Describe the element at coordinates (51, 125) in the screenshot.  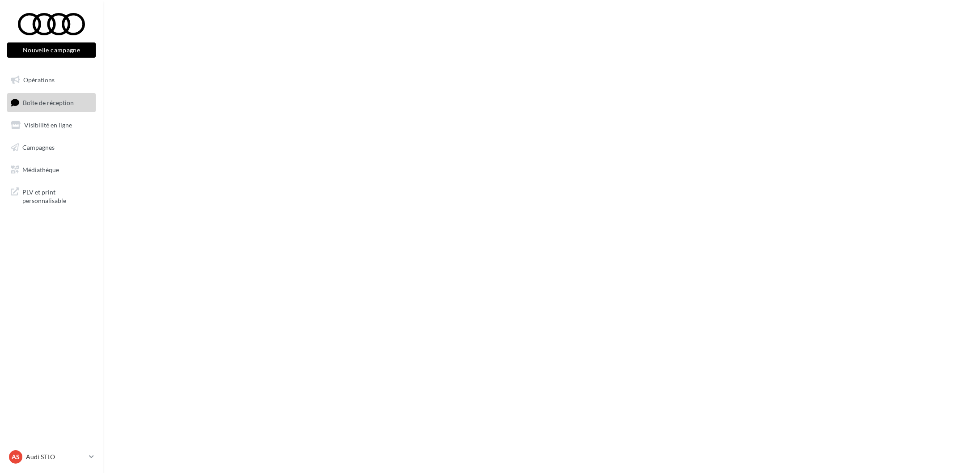
I see `a: Visibilité en ligne` at that location.